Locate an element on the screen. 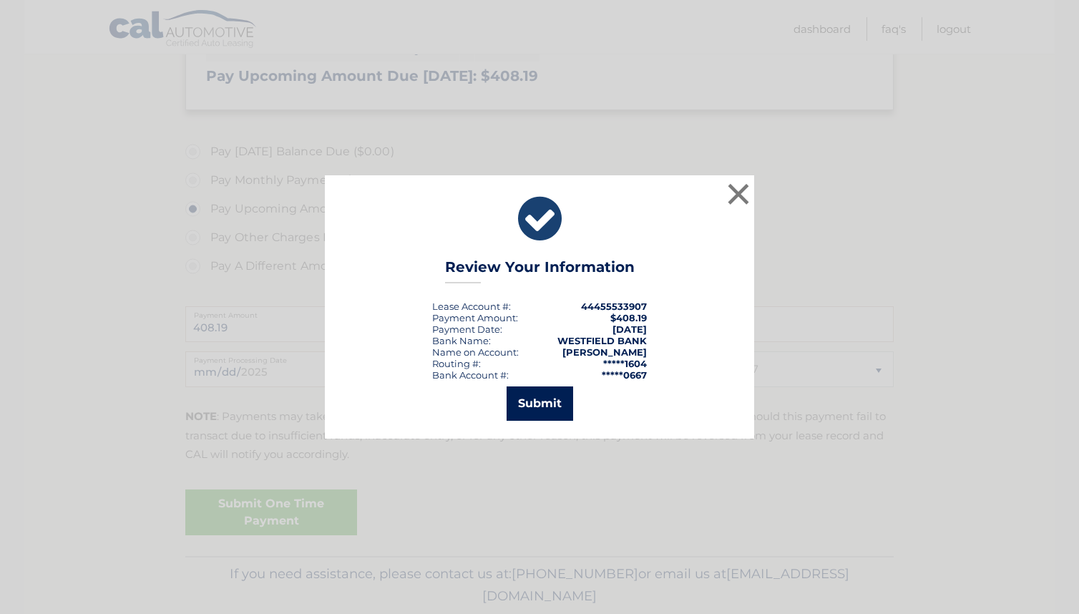 The height and width of the screenshot is (614, 1079). div: Routing #: is located at coordinates (457, 364).